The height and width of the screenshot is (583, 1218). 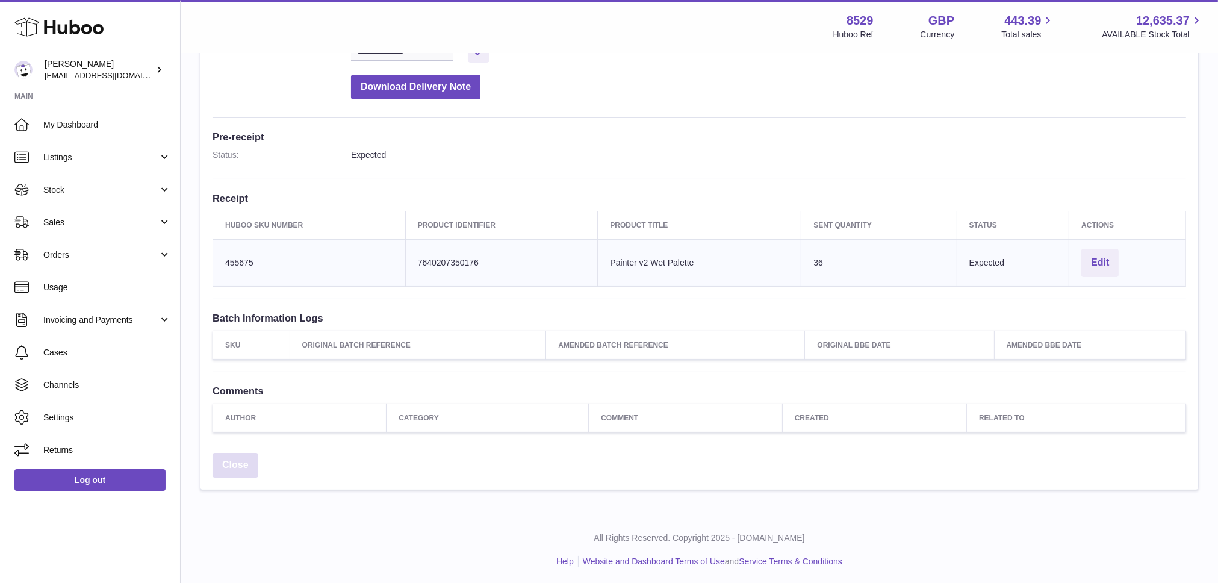 I want to click on th: Comment, so click(x=686, y=418).